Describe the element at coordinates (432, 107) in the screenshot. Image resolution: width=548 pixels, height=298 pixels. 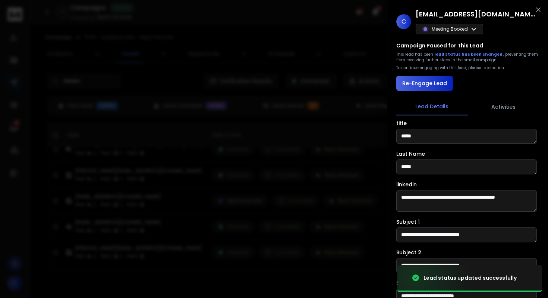
I see `button: Lead Details` at that location.